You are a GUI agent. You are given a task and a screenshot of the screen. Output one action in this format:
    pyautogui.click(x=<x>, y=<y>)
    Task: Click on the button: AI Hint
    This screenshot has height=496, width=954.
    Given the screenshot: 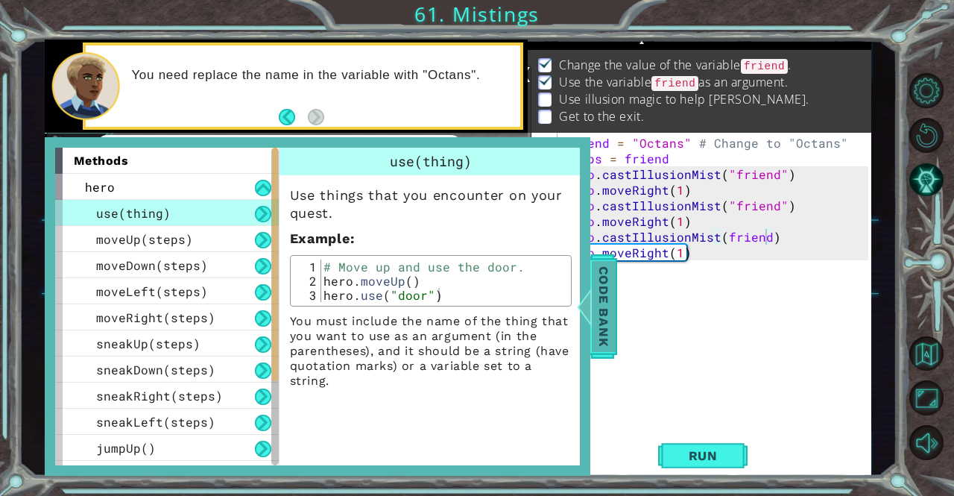 What is the action you would take?
    pyautogui.click(x=926, y=180)
    